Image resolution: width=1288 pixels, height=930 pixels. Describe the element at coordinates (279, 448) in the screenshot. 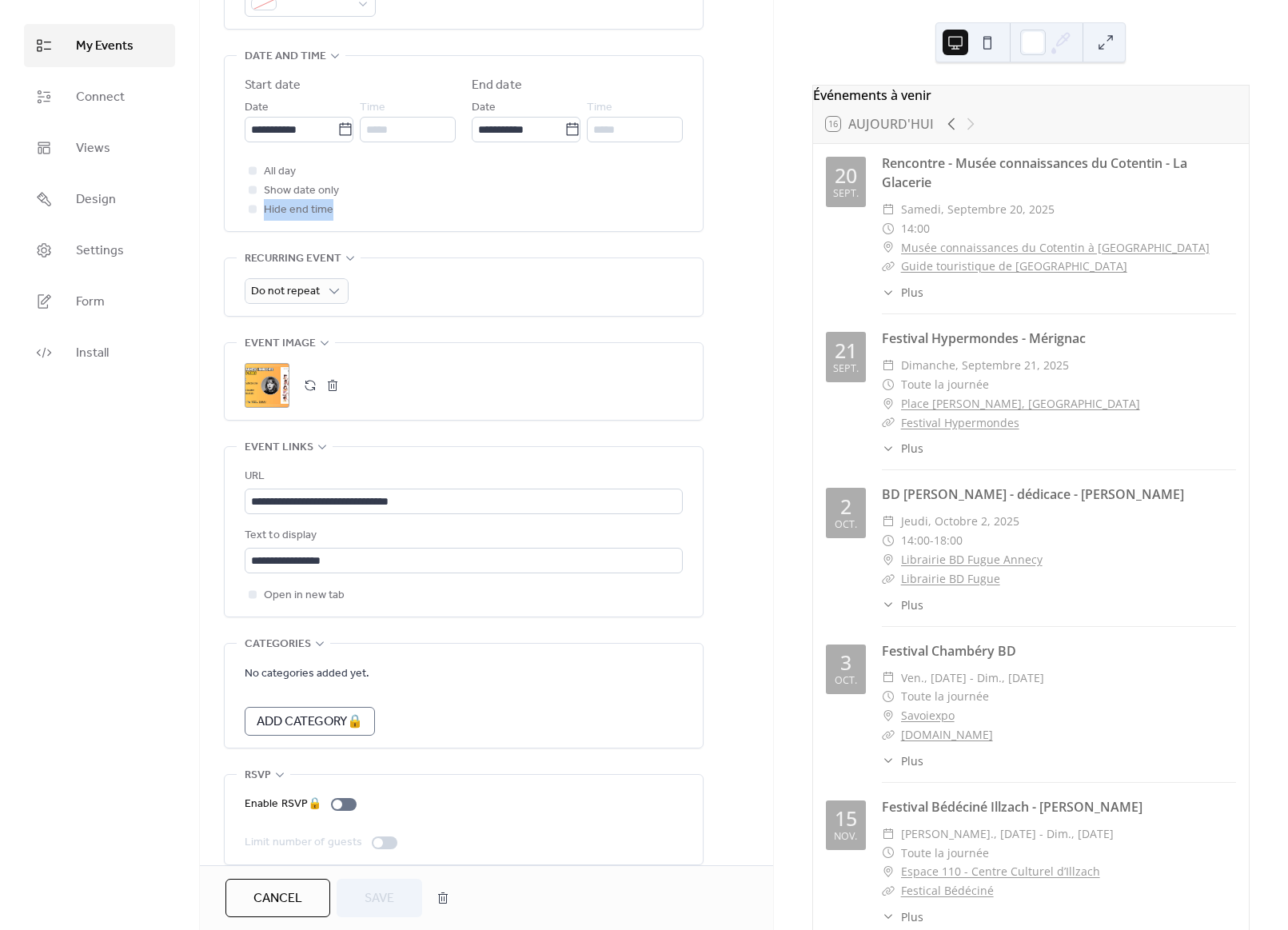

I see `span: Event links` at that location.